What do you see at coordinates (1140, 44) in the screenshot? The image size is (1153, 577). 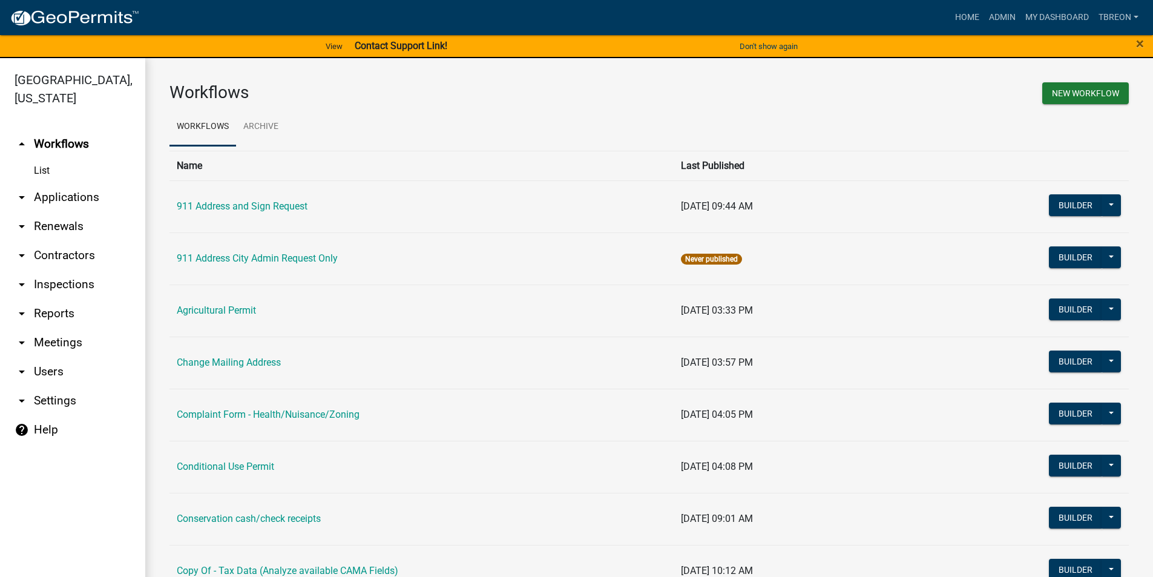 I see `button: Close` at bounding box center [1140, 44].